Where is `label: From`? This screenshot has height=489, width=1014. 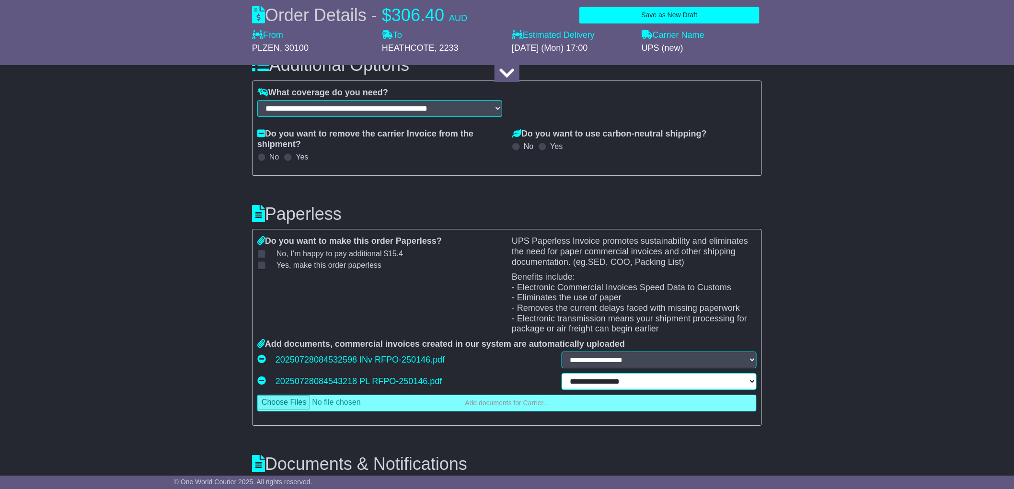
label: From is located at coordinates (267, 35).